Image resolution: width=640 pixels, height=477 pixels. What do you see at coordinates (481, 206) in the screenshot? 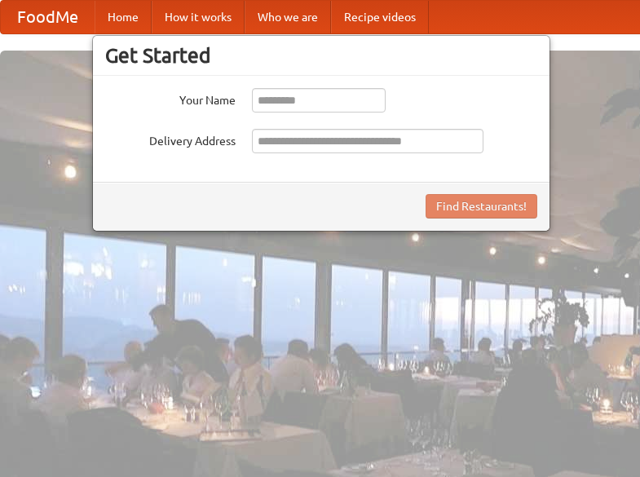
I see `button: Find Restaurants!` at bounding box center [481, 206].